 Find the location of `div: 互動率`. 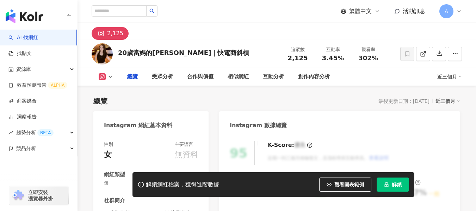

div: 互動率 is located at coordinates (333, 50).